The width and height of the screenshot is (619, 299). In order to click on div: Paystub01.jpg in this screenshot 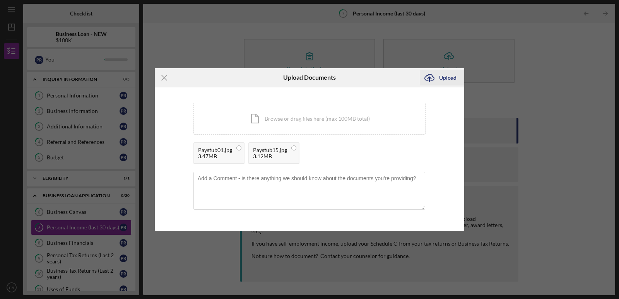, I will do `click(215, 150)`.